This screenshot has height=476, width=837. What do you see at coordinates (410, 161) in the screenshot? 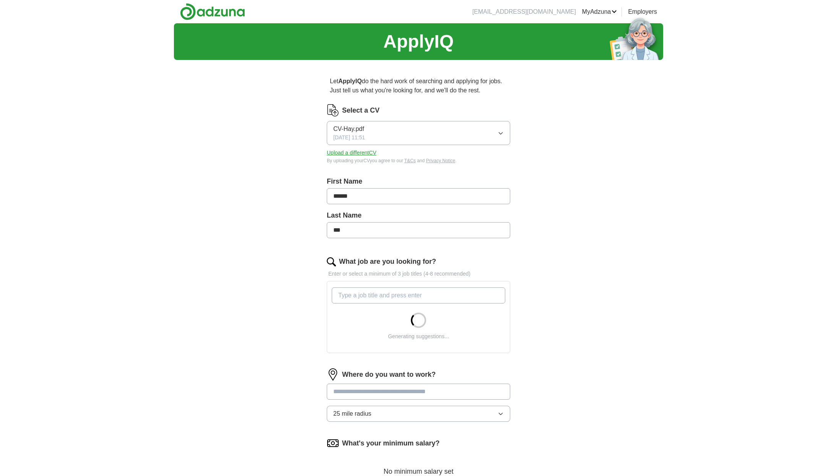
I see `a: T&Cs` at bounding box center [410, 161].